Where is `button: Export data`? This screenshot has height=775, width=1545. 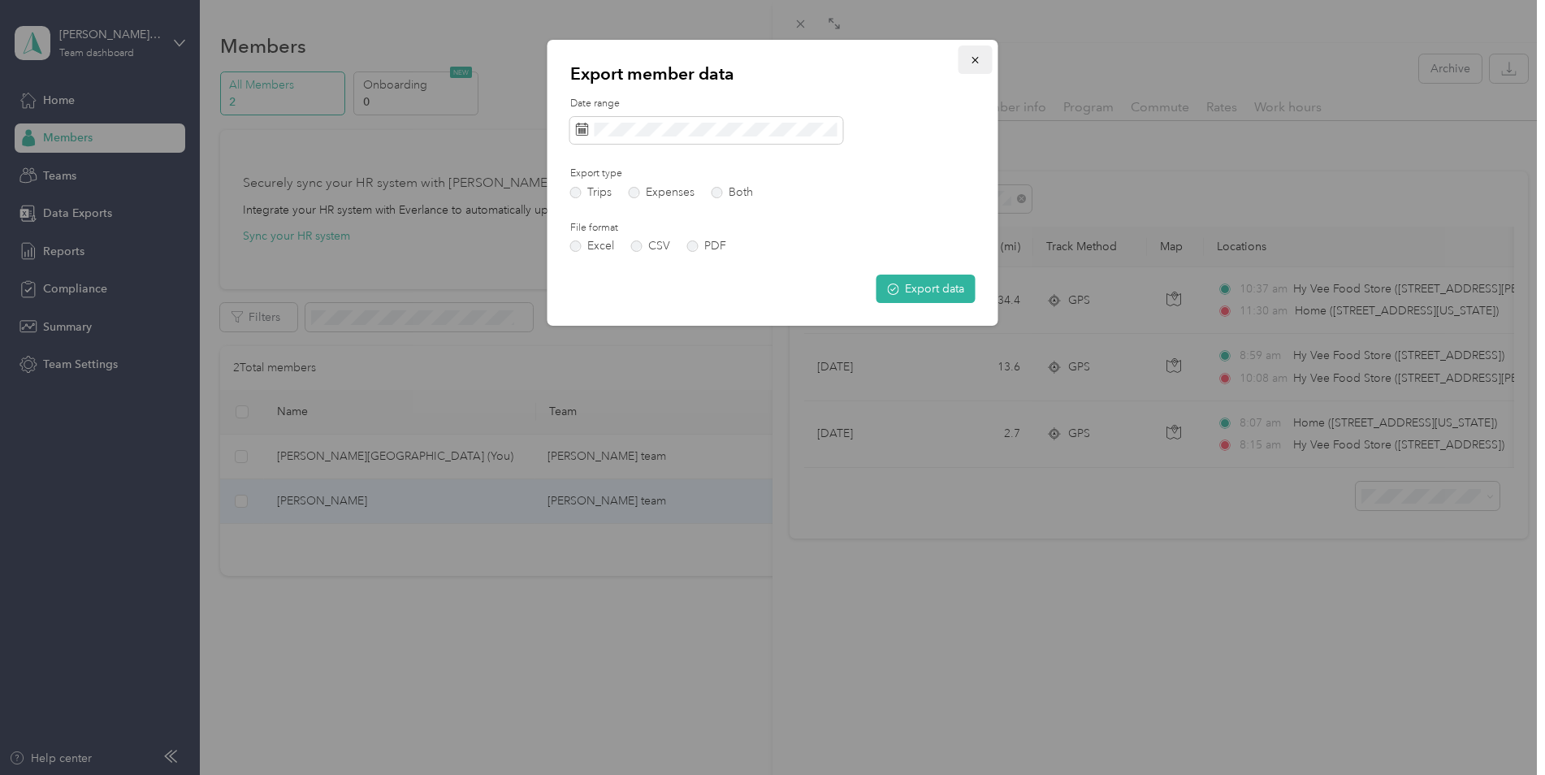
button: Export data is located at coordinates (926, 288).